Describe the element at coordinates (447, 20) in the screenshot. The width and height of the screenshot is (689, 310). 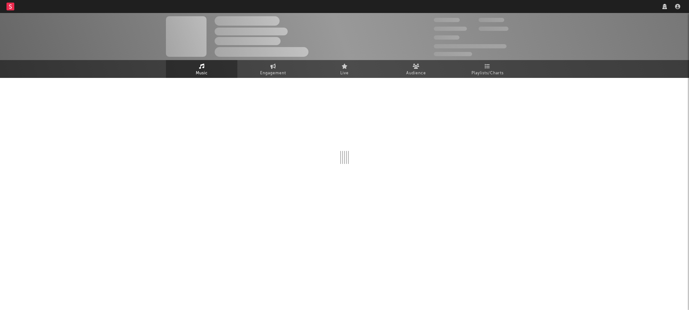
I see `span: 300,000` at that location.